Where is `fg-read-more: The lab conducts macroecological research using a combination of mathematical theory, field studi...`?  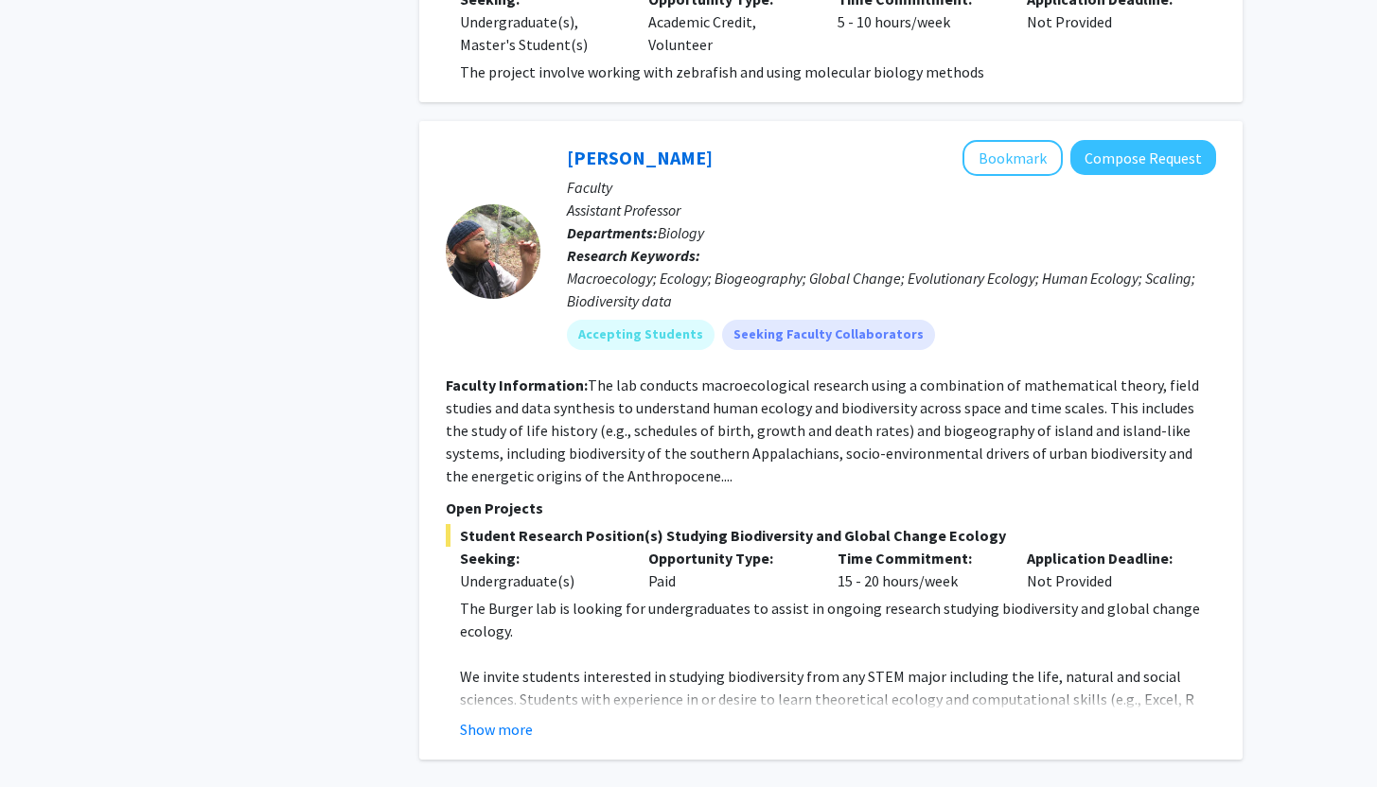
fg-read-more: The lab conducts macroecological research using a combination of mathematical theory, field studi... is located at coordinates (822, 430).